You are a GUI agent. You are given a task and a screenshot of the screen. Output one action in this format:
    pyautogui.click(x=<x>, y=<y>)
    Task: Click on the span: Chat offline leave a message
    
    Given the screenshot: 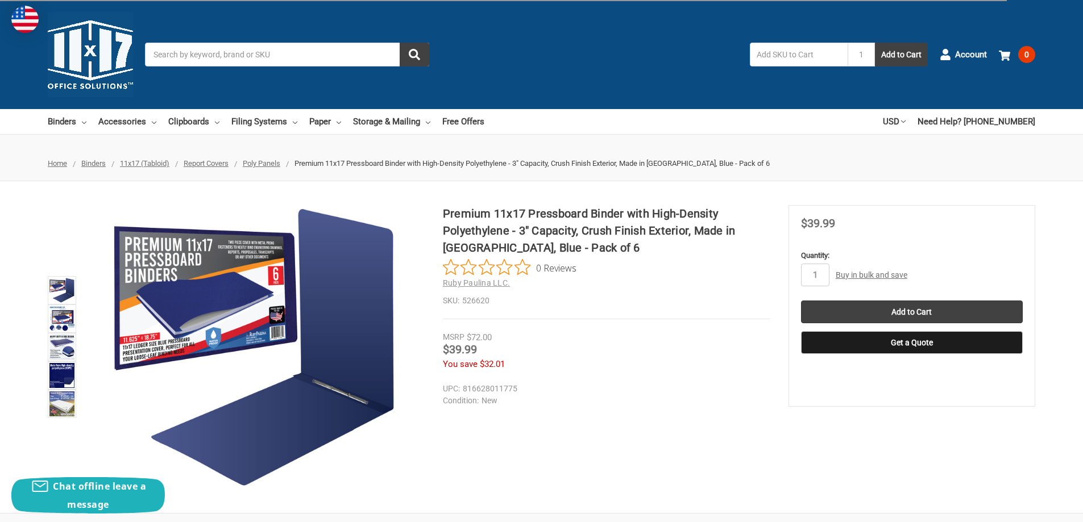 What is the action you would take?
    pyautogui.click(x=99, y=496)
    